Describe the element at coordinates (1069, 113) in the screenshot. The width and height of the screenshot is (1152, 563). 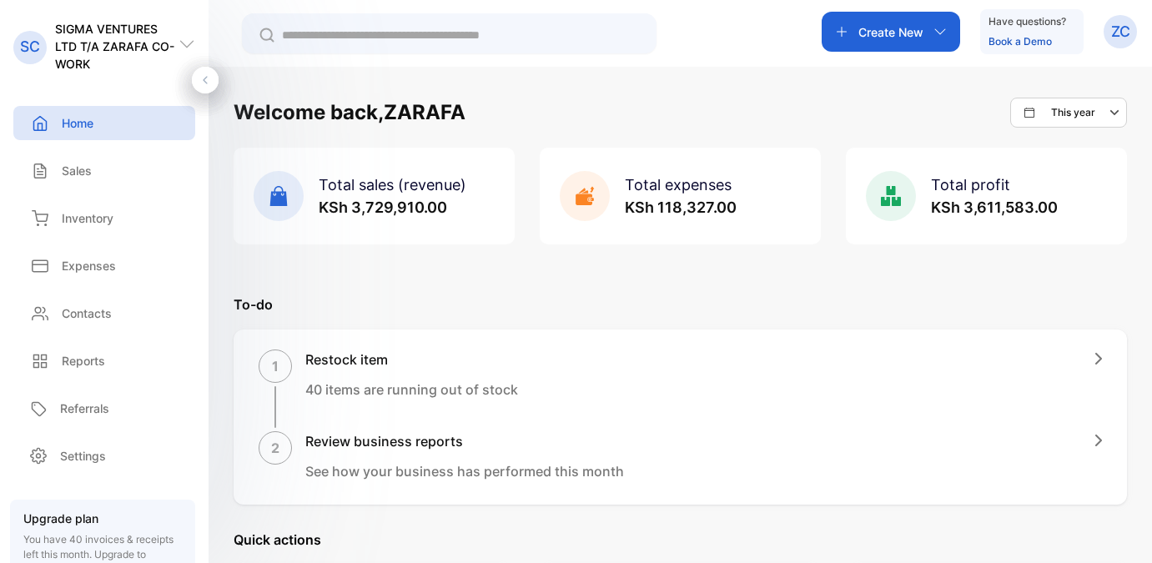
I see `button: This year` at that location.